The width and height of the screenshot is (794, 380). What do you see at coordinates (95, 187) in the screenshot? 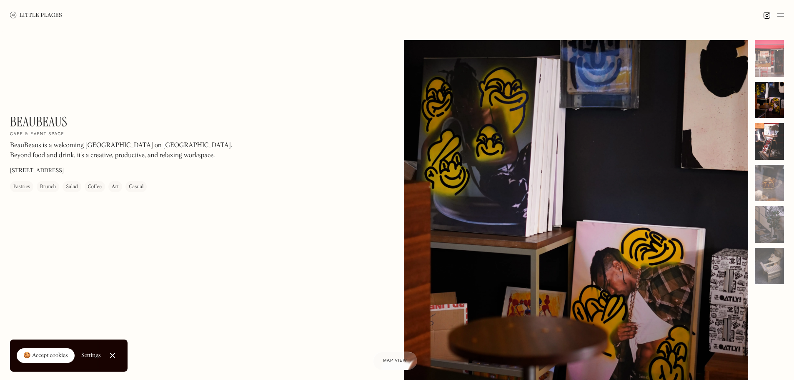
I see `div: Coffee` at bounding box center [95, 187].